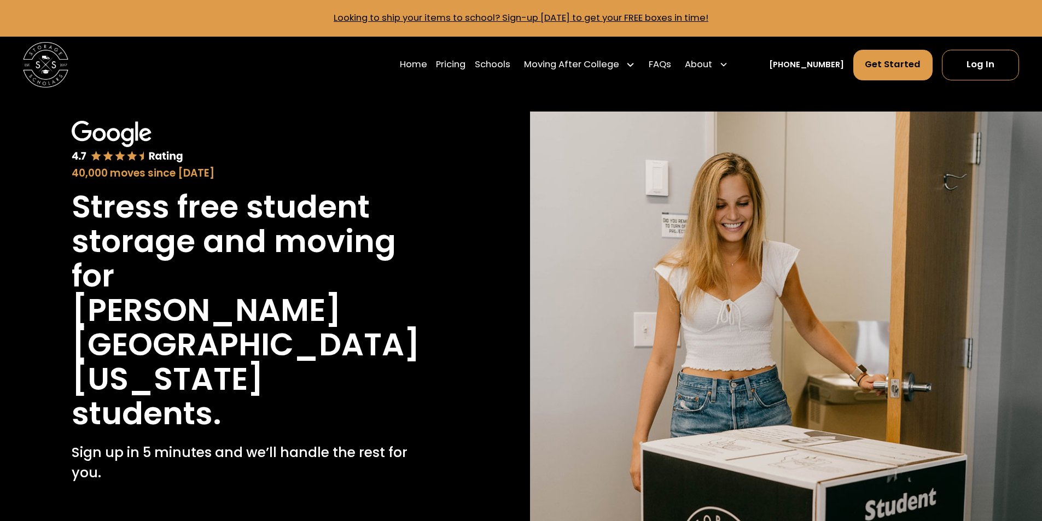 The image size is (1042, 521). What do you see at coordinates (256, 241) in the screenshot?
I see `h1: Stress free student storage and moving for` at bounding box center [256, 241].